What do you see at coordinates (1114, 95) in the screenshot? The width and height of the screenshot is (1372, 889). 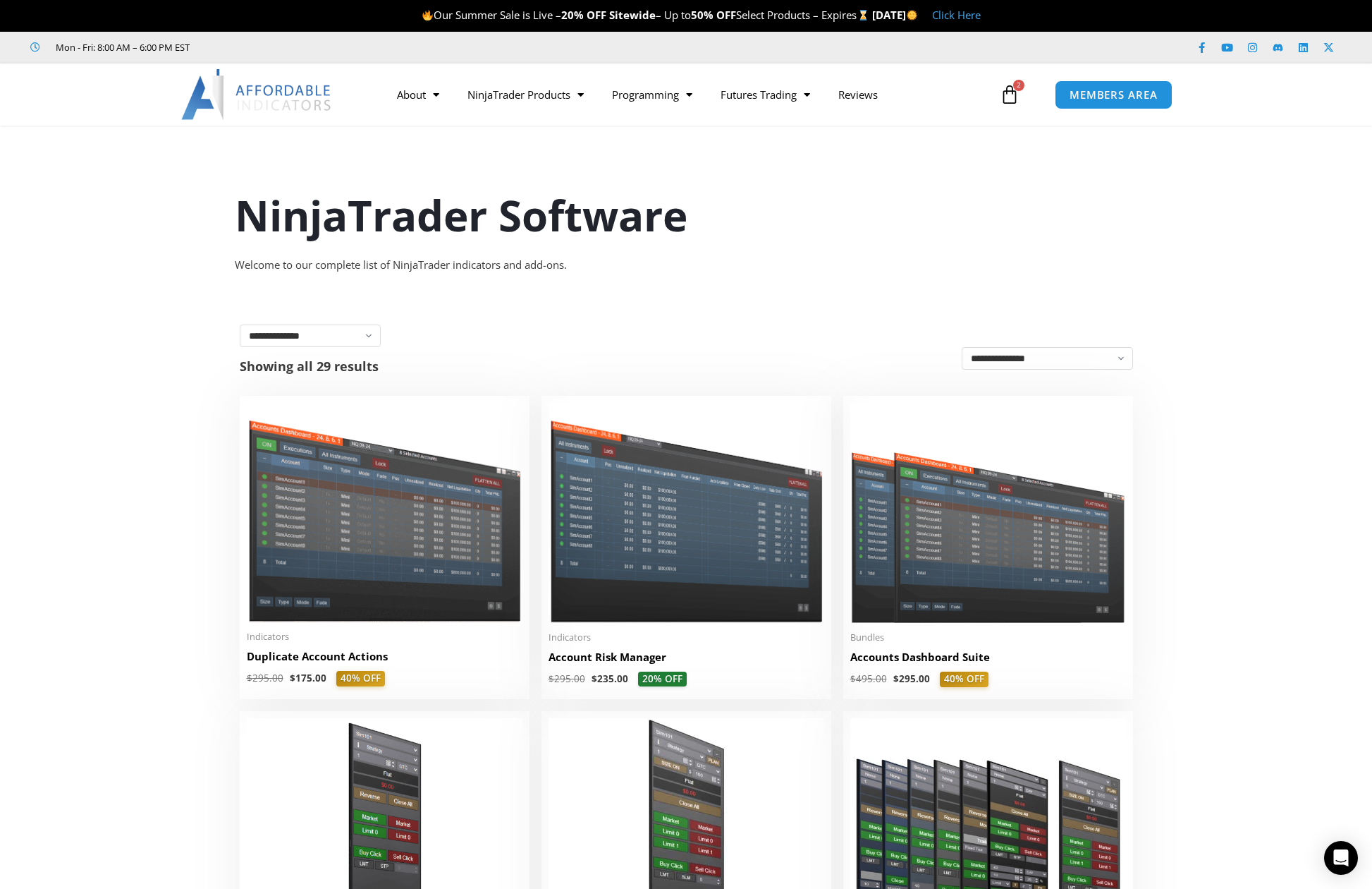 I see `span: MEMBERS AREA` at bounding box center [1114, 95].